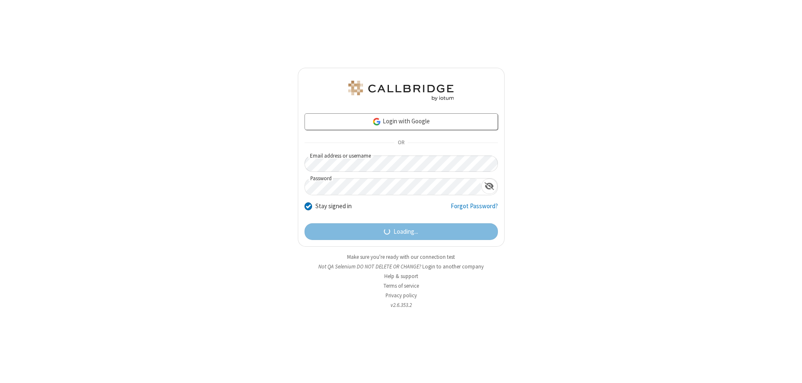 This screenshot has width=802, height=383. I want to click on img: google-icon.png, so click(377, 122).